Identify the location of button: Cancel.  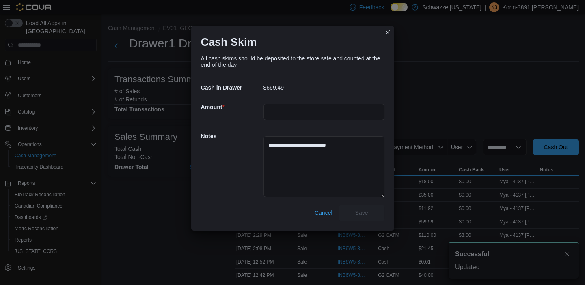
(323, 213).